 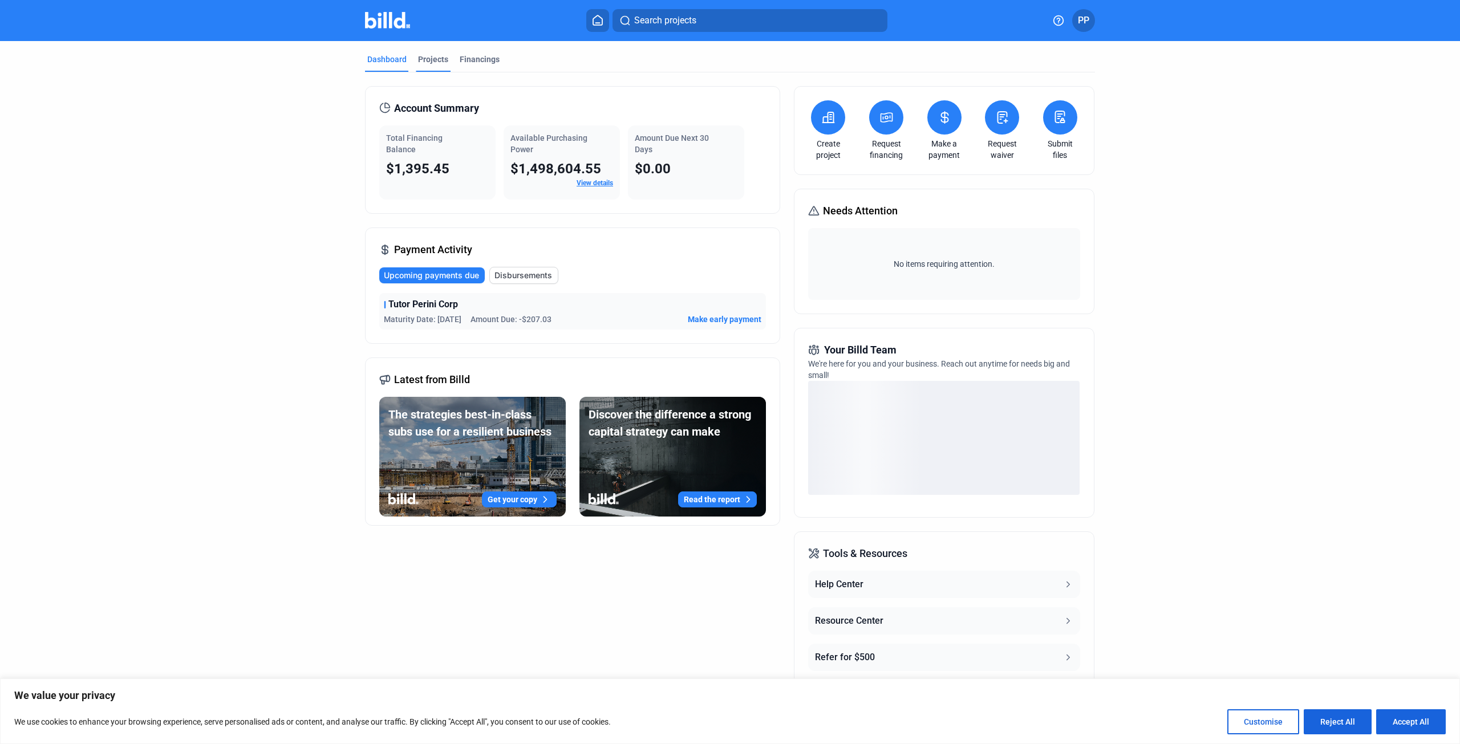 I want to click on div: The strategies best-in-class subs use for a resilient business, so click(x=472, y=423).